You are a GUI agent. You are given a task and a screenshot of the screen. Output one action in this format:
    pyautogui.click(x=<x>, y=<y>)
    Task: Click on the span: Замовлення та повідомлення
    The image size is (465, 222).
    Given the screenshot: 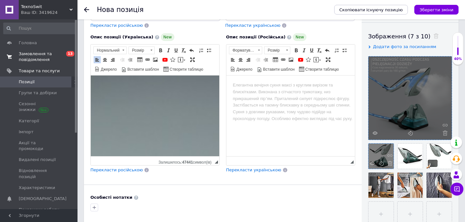 What is the action you would take?
    pyautogui.click(x=39, y=57)
    